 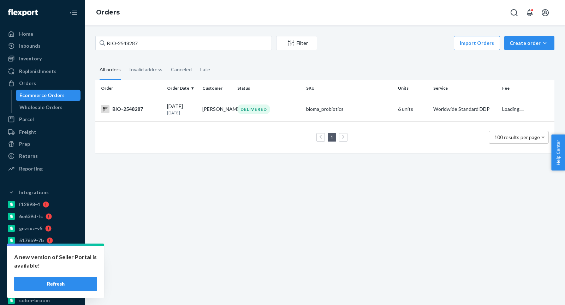 What do you see at coordinates (42, 34) in the screenshot?
I see `a: Home` at bounding box center [42, 34].